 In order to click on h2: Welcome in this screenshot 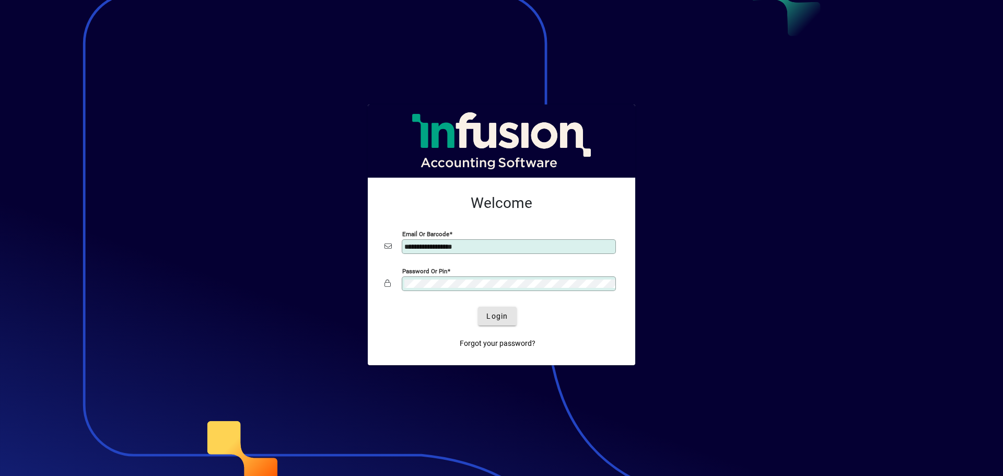, I will do `click(501, 203)`.